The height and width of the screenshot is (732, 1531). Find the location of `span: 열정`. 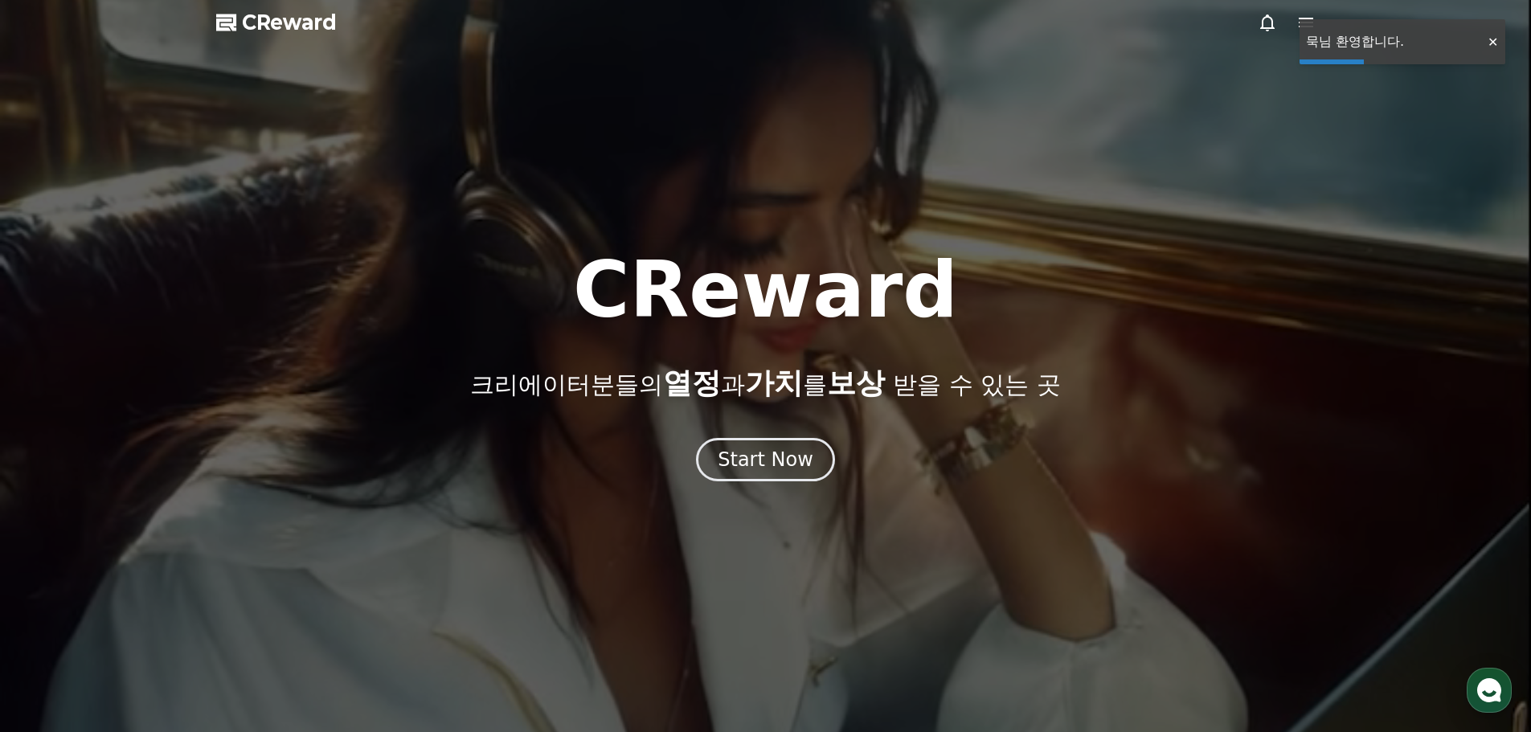

span: 열정 is located at coordinates (692, 383).